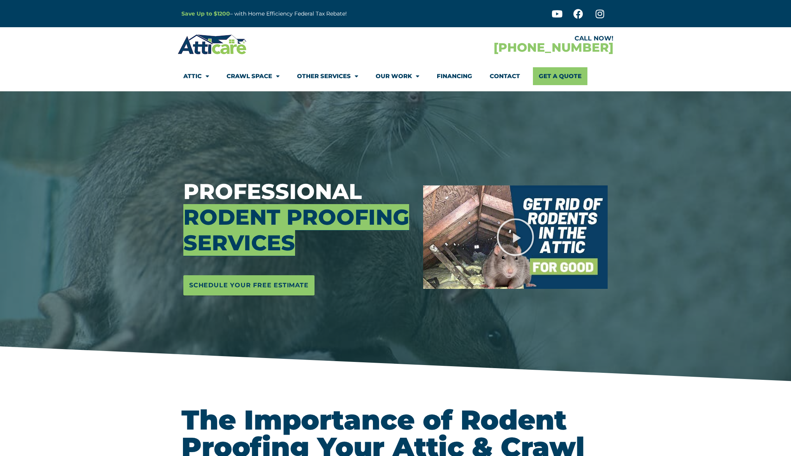 The image size is (791, 456). What do you see at coordinates (205, 14) in the screenshot?
I see `a: Save Up to $1200` at bounding box center [205, 14].